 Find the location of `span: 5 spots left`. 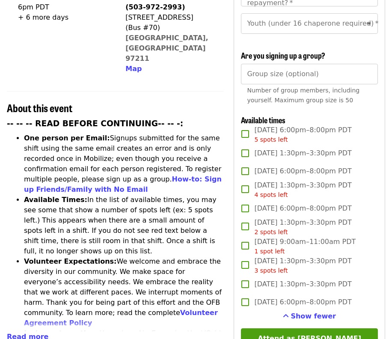

span: 5 spots left is located at coordinates (271, 140).